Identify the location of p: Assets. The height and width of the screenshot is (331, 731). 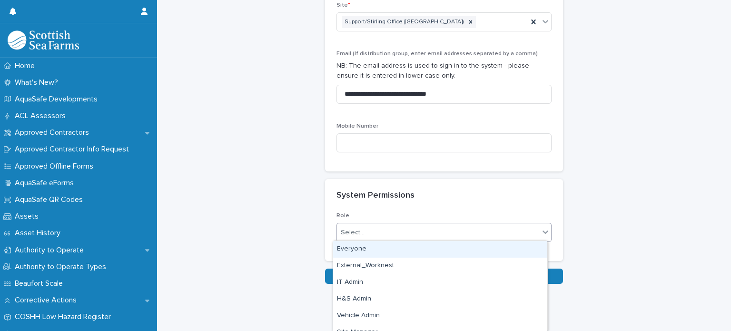
(29, 216).